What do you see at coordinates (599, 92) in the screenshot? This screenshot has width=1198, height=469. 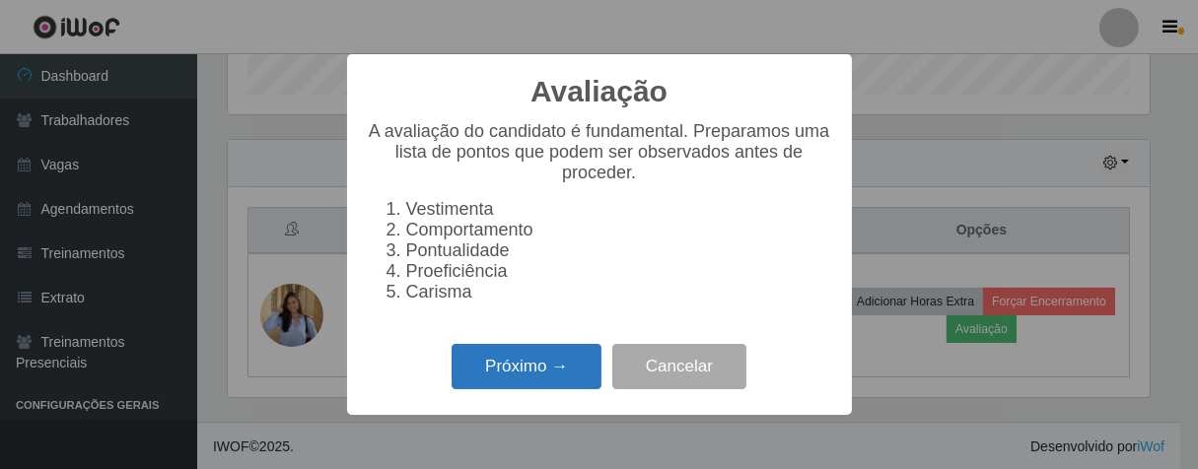 I see `h2: Avaliação` at bounding box center [599, 92].